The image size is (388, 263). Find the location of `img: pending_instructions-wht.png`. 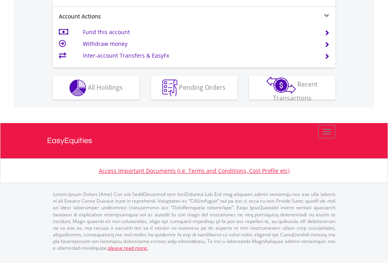

img: pending_instructions-wht.png is located at coordinates (170, 88).